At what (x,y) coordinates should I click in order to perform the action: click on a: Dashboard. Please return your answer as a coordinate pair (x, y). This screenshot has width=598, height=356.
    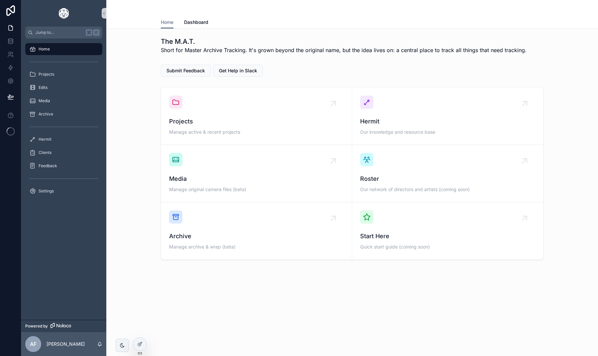
    Looking at the image, I should click on (196, 23).